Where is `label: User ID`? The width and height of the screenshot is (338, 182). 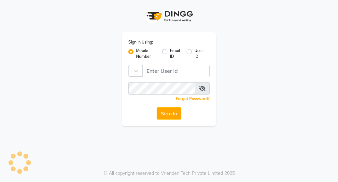 label: User ID is located at coordinates (199, 54).